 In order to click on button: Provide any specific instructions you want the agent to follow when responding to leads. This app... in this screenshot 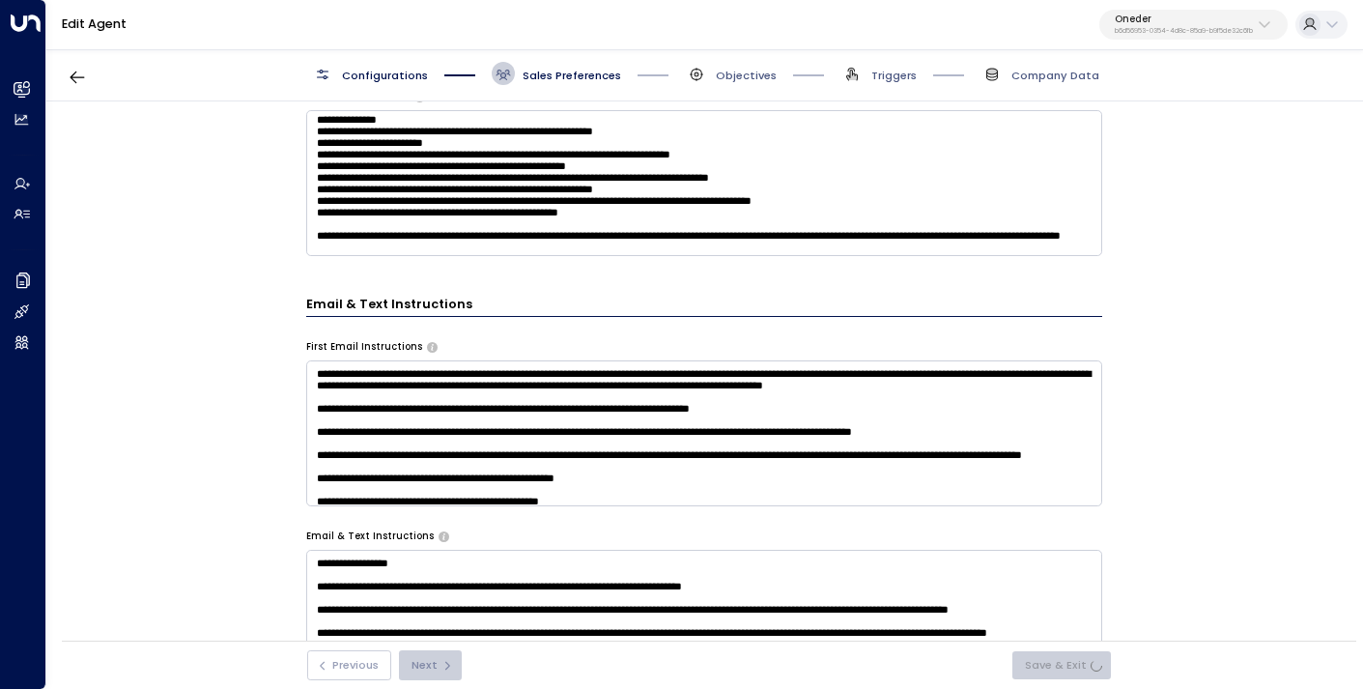, I will do `click(419, 97)`.